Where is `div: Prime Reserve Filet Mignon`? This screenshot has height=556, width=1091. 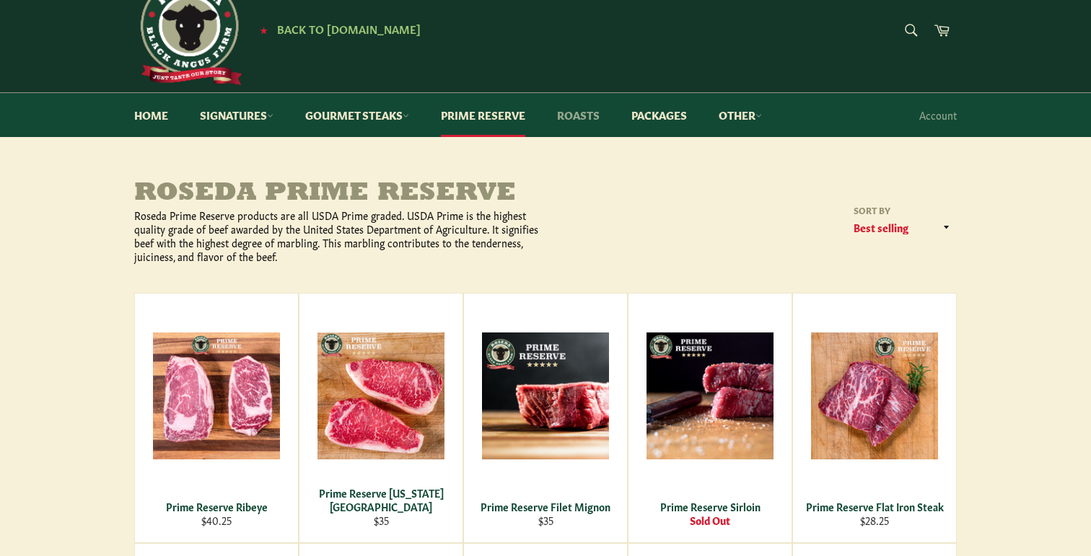 div: Prime Reserve Filet Mignon is located at coordinates (545, 506).